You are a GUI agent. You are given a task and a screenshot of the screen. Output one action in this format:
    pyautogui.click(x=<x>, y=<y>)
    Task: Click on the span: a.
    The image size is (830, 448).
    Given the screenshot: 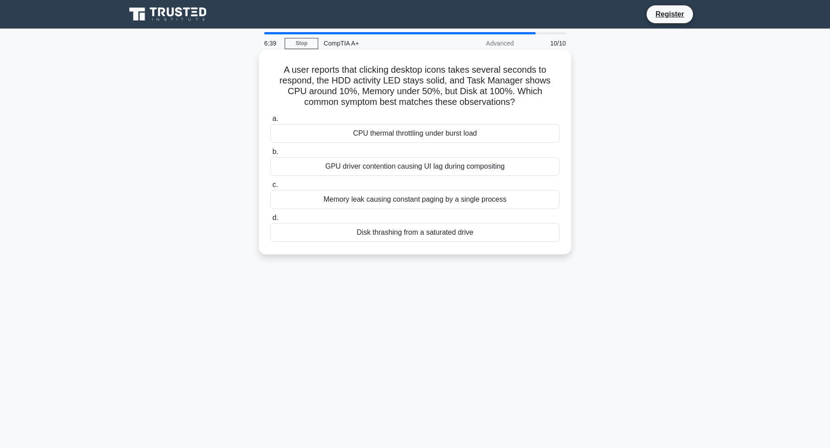 What is the action you would take?
    pyautogui.click(x=275, y=118)
    